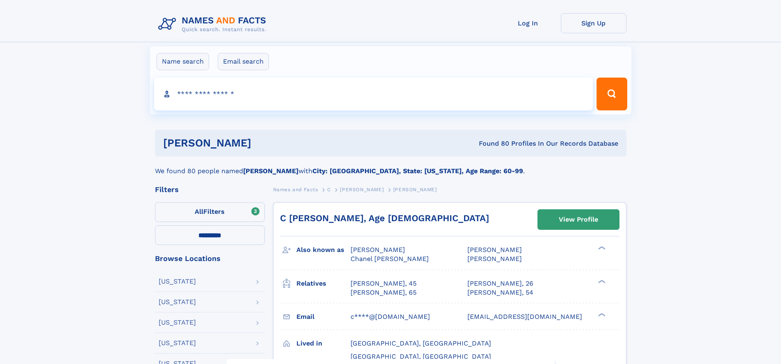 The height and width of the screenshot is (364, 781). I want to click on div: Found 80 Profiles In Our Records Database, so click(492, 143).